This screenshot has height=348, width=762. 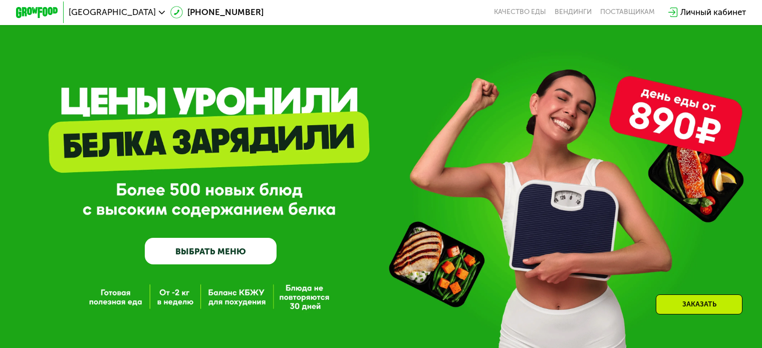 I want to click on div: Заказать, so click(x=699, y=305).